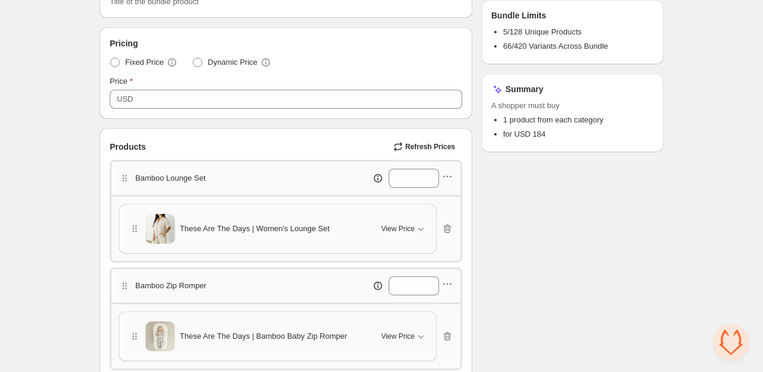 The height and width of the screenshot is (372, 763). I want to click on button: Refresh Prices, so click(426, 147).